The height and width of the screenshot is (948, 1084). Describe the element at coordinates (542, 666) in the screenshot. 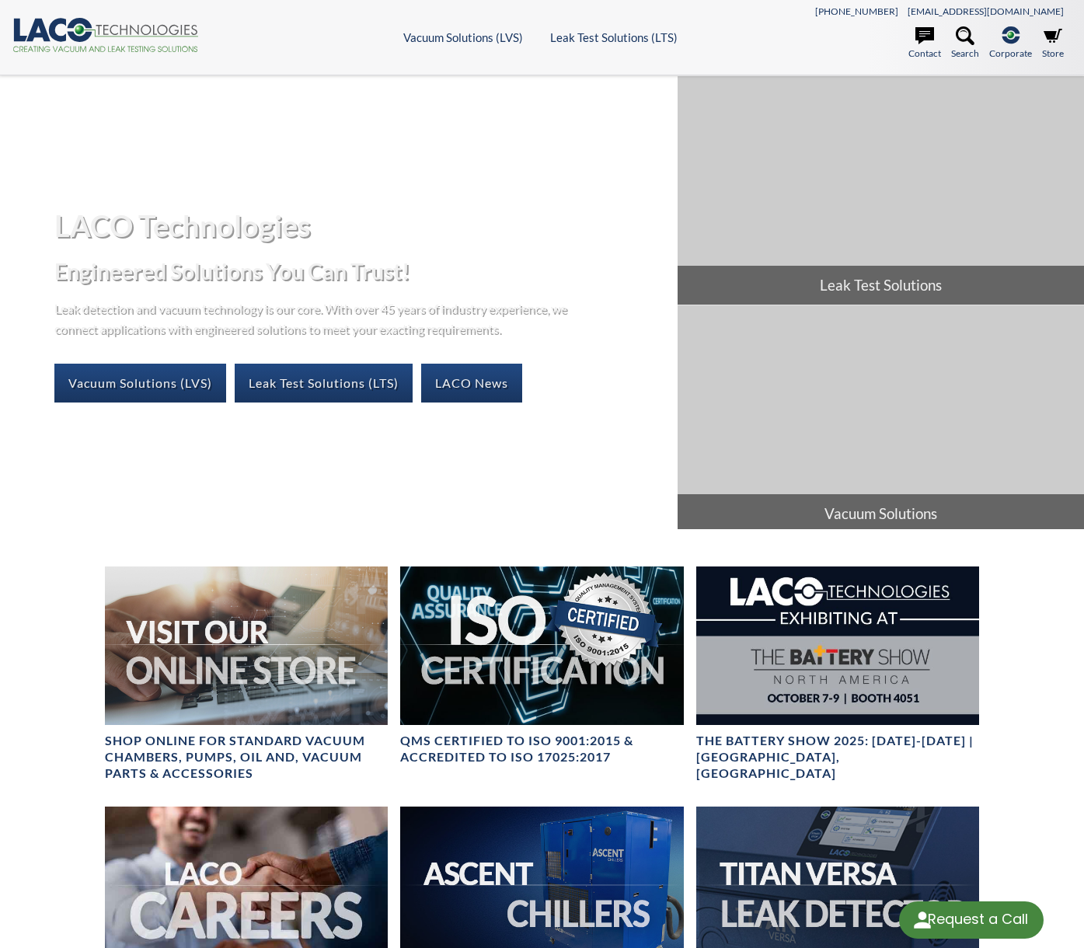

I see `a: ISO Certification headerQMS CERTIFIED to ISO 9001:2015 & Accredited to ISO 17025:2017` at that location.